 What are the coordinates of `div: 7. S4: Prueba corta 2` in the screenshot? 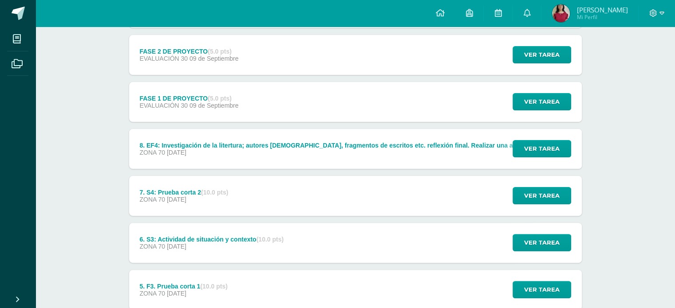 It's located at (184, 193).